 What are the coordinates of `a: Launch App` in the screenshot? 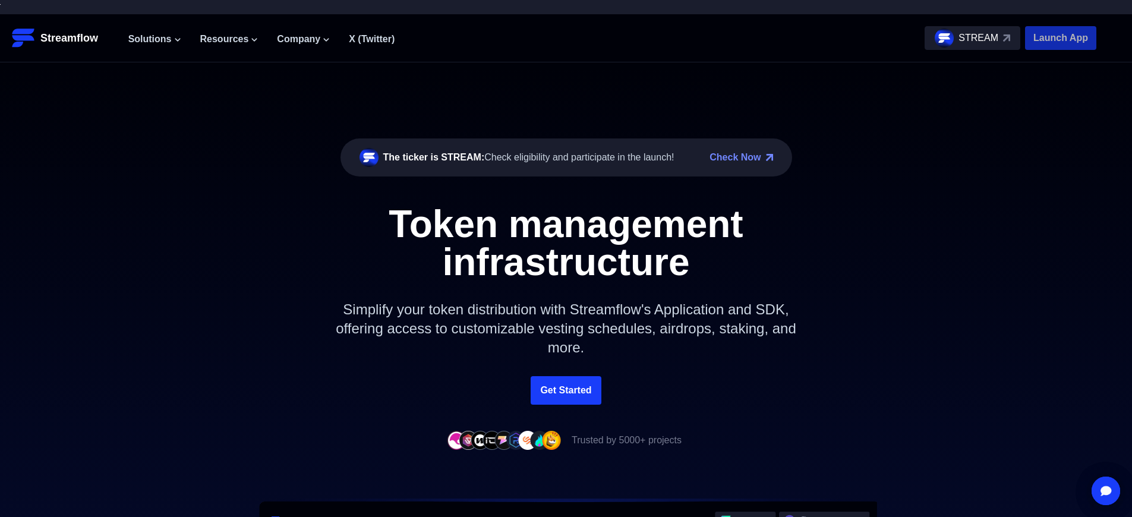 It's located at (1061, 38).